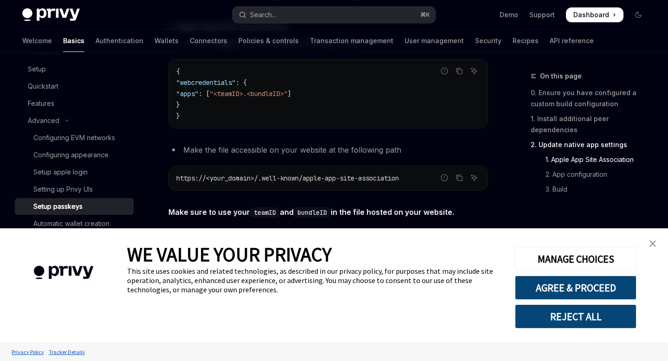  I want to click on div: Search..., so click(263, 15).